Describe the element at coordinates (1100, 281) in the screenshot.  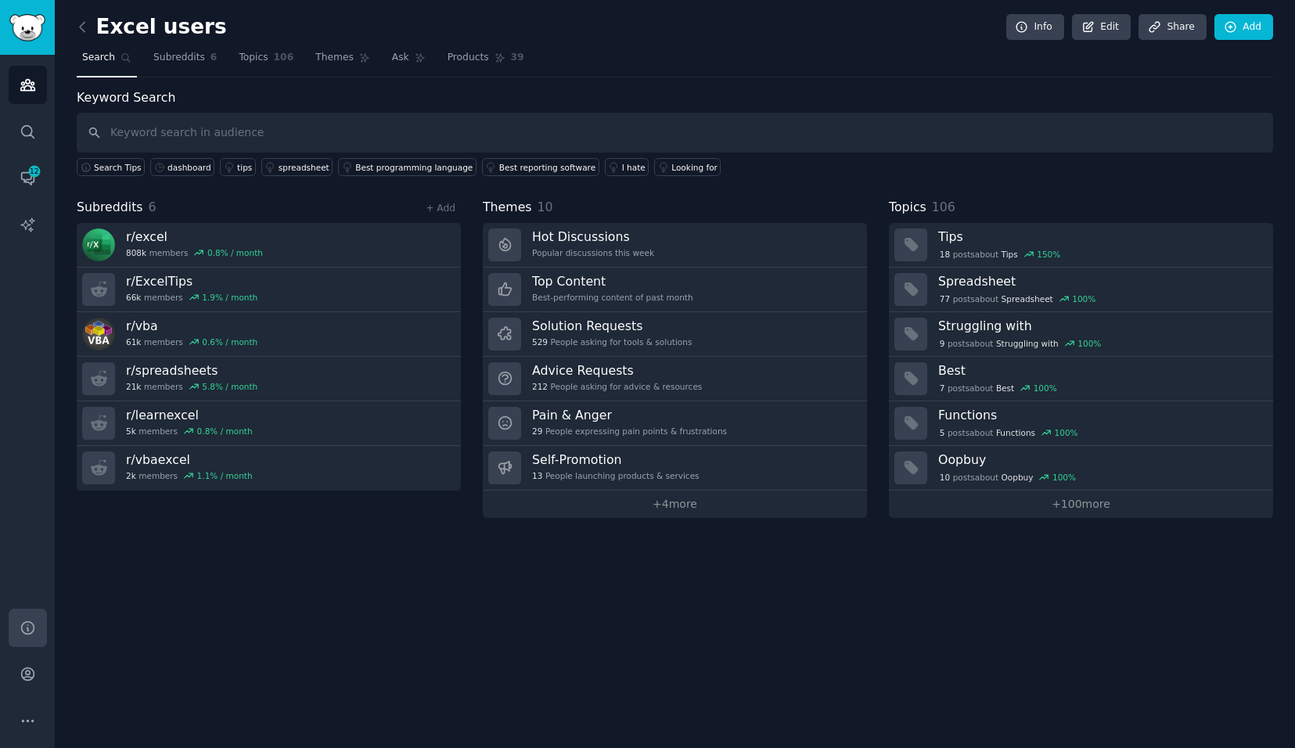
I see `h3: Spreadsheet` at that location.